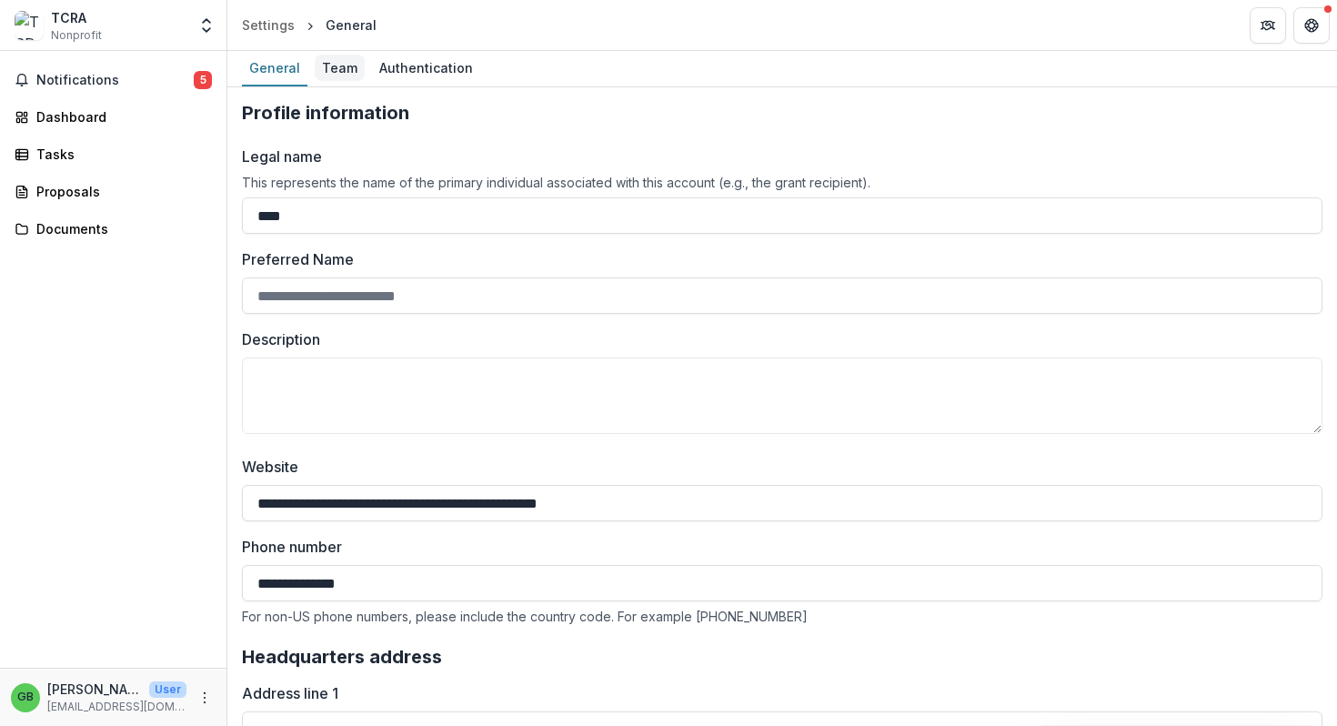 Image resolution: width=1337 pixels, height=726 pixels. Describe the element at coordinates (167, 689) in the screenshot. I see `p: User` at that location.